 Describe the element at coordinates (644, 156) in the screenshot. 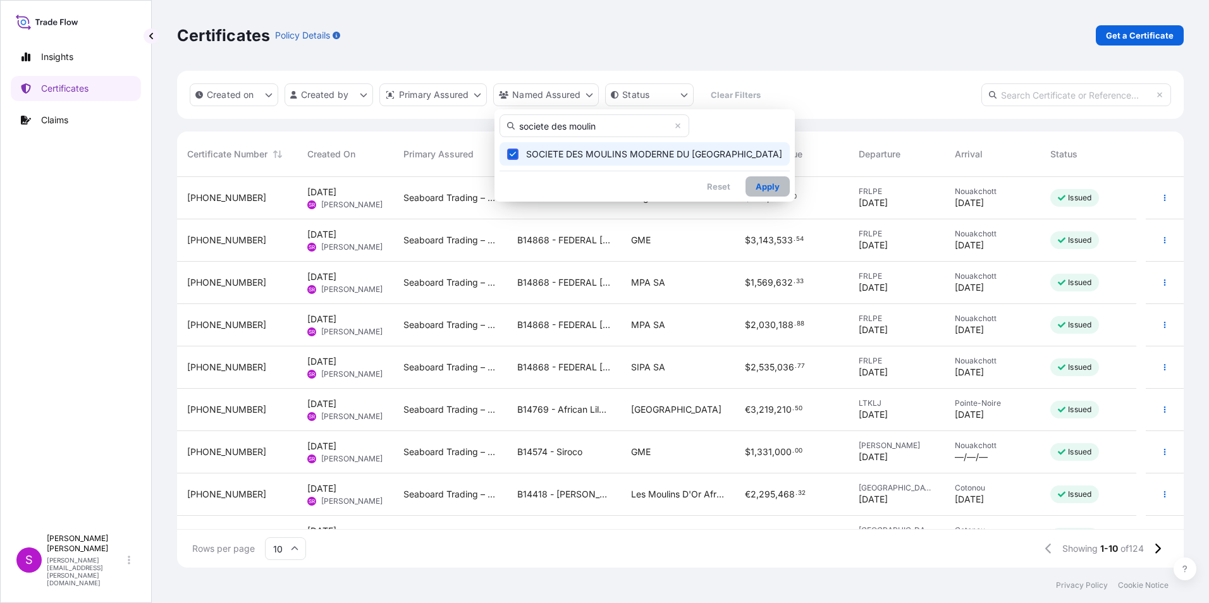

I see `div: cargoOwner Filter options` at that location.